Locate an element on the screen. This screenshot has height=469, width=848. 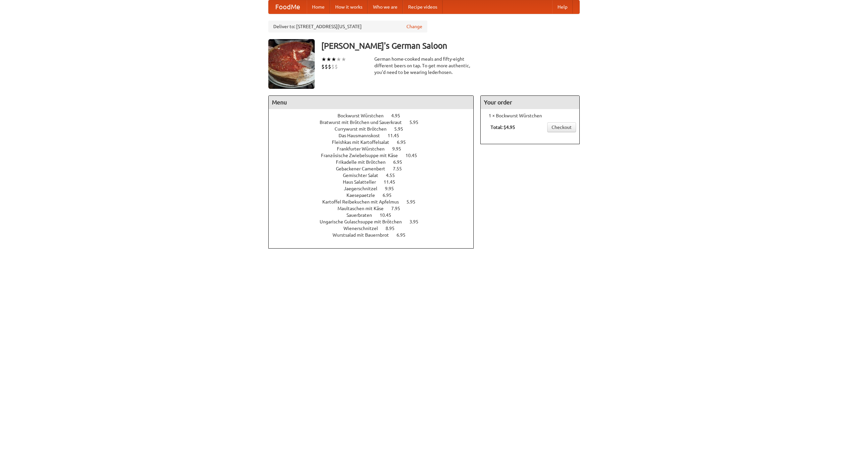
a: Checkout is located at coordinates (561, 127).